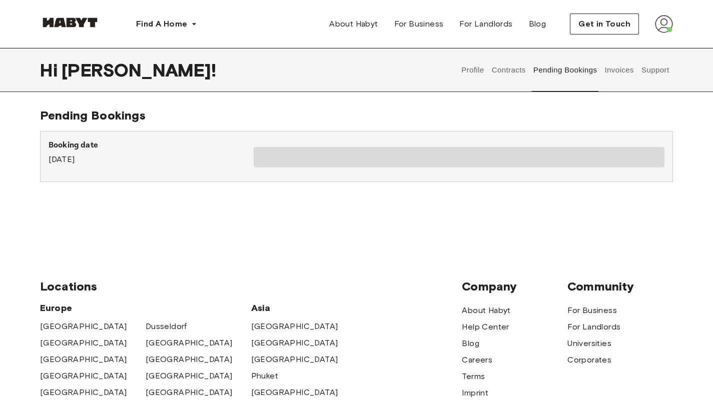 The image size is (713, 406). What do you see at coordinates (475, 393) in the screenshot?
I see `span: Imprint` at bounding box center [475, 393].